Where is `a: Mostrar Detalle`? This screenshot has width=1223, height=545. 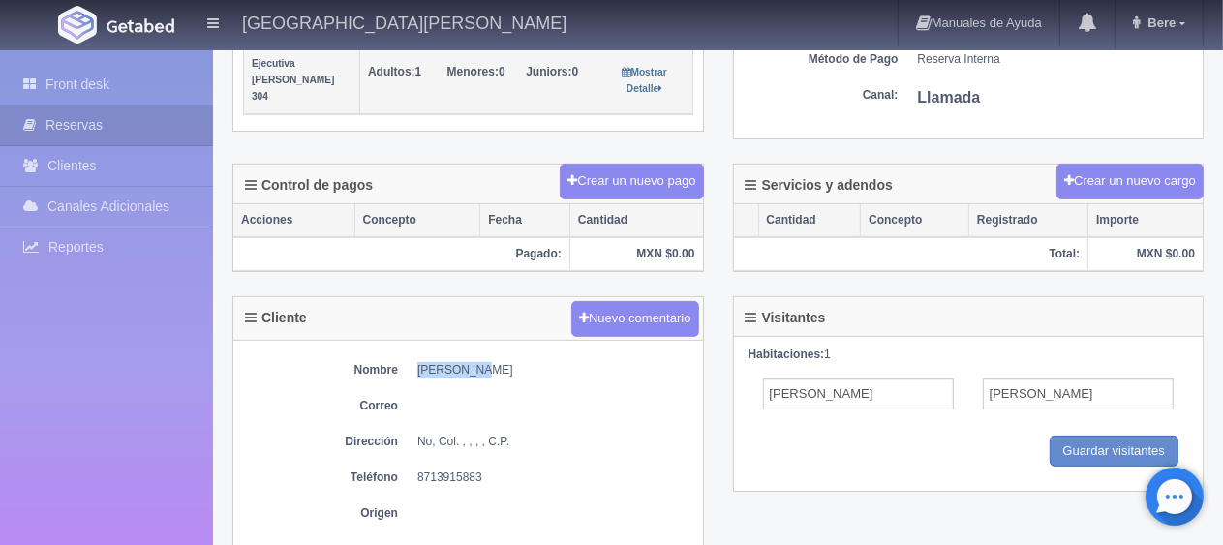 a: Mostrar Detalle is located at coordinates (645, 79).